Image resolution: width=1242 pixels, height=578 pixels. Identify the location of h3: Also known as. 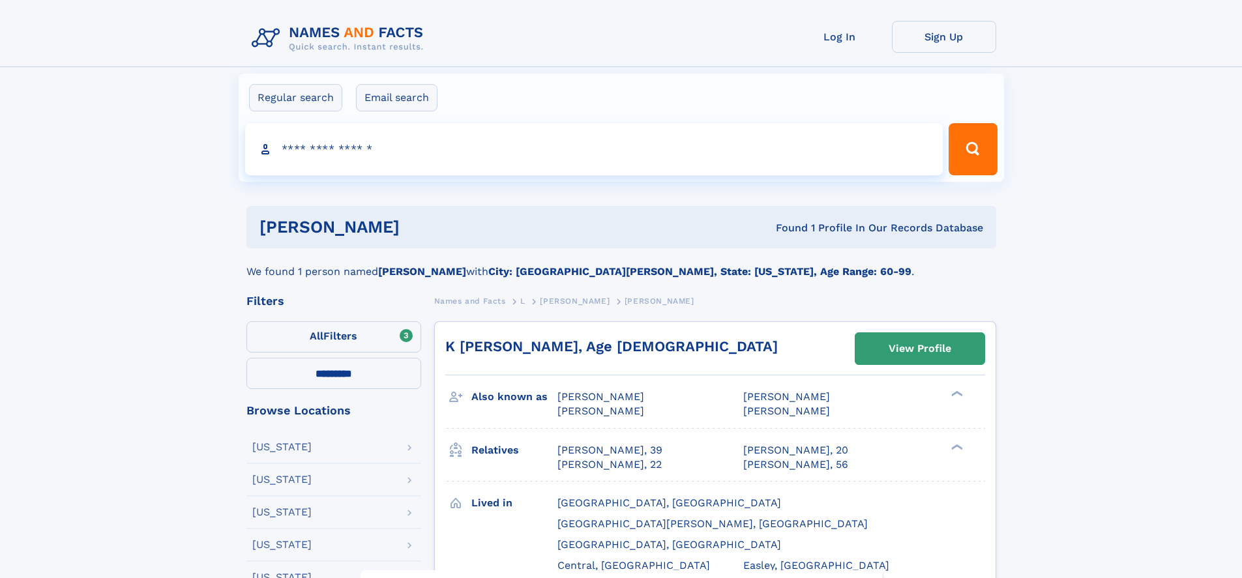
(514, 397).